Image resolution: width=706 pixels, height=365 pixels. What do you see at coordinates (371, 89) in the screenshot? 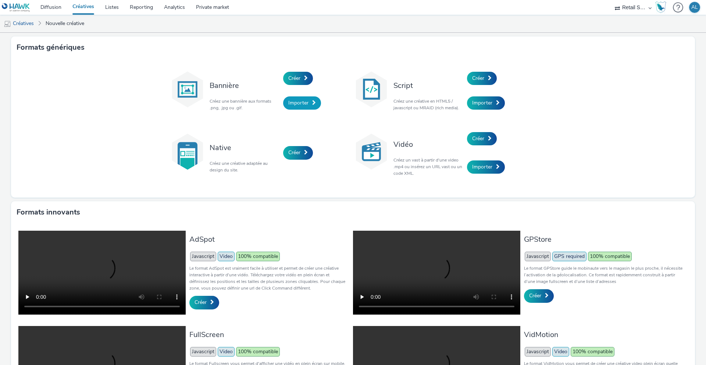
I see `img: code.svg` at bounding box center [371, 89].